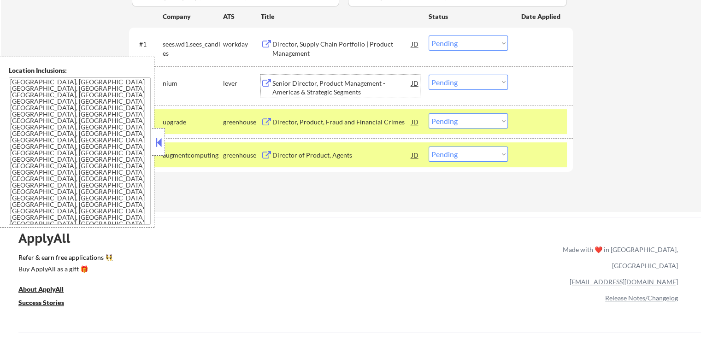 This screenshot has height=340, width=701. I want to click on div: ApplyAll, so click(49, 238).